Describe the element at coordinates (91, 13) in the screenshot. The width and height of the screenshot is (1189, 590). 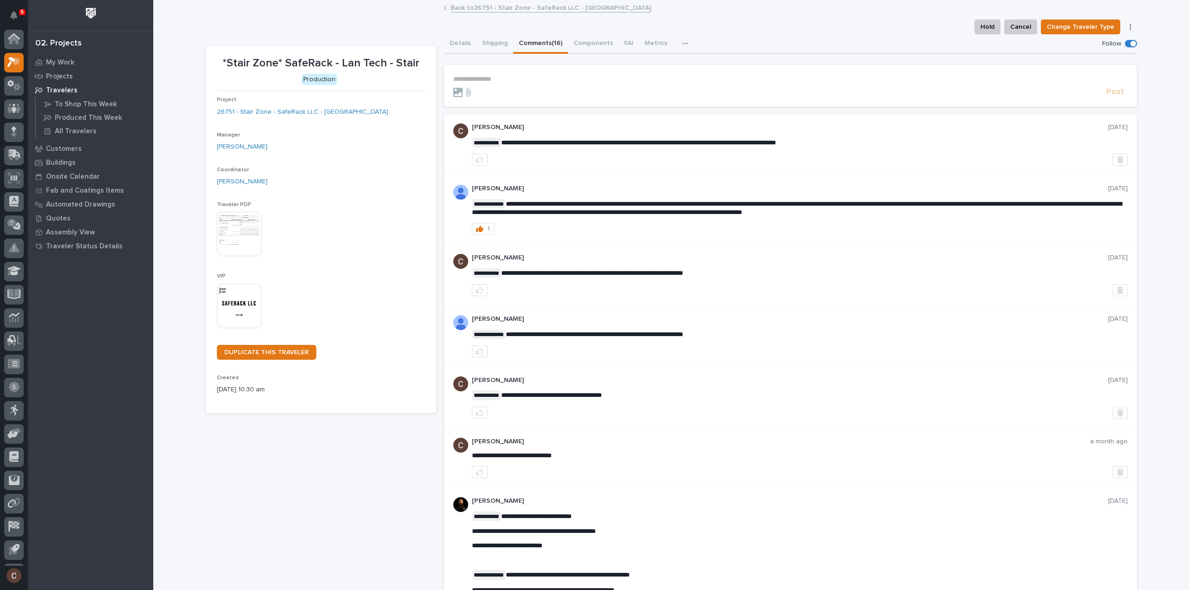
I see `img: Workspace Logo` at that location.